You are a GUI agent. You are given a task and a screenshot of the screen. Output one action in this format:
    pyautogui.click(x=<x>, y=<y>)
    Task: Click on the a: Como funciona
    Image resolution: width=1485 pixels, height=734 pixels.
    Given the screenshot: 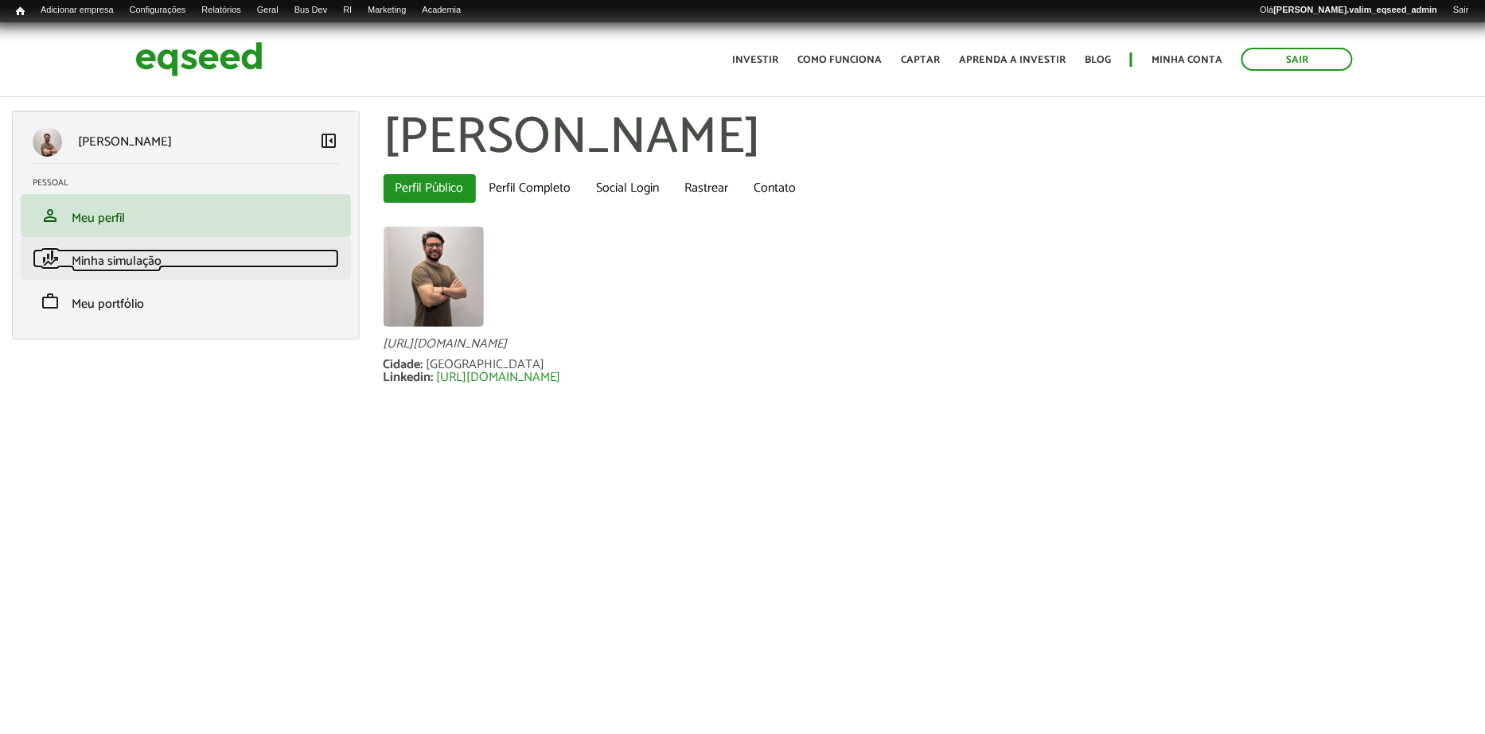 What is the action you would take?
    pyautogui.click(x=839, y=60)
    